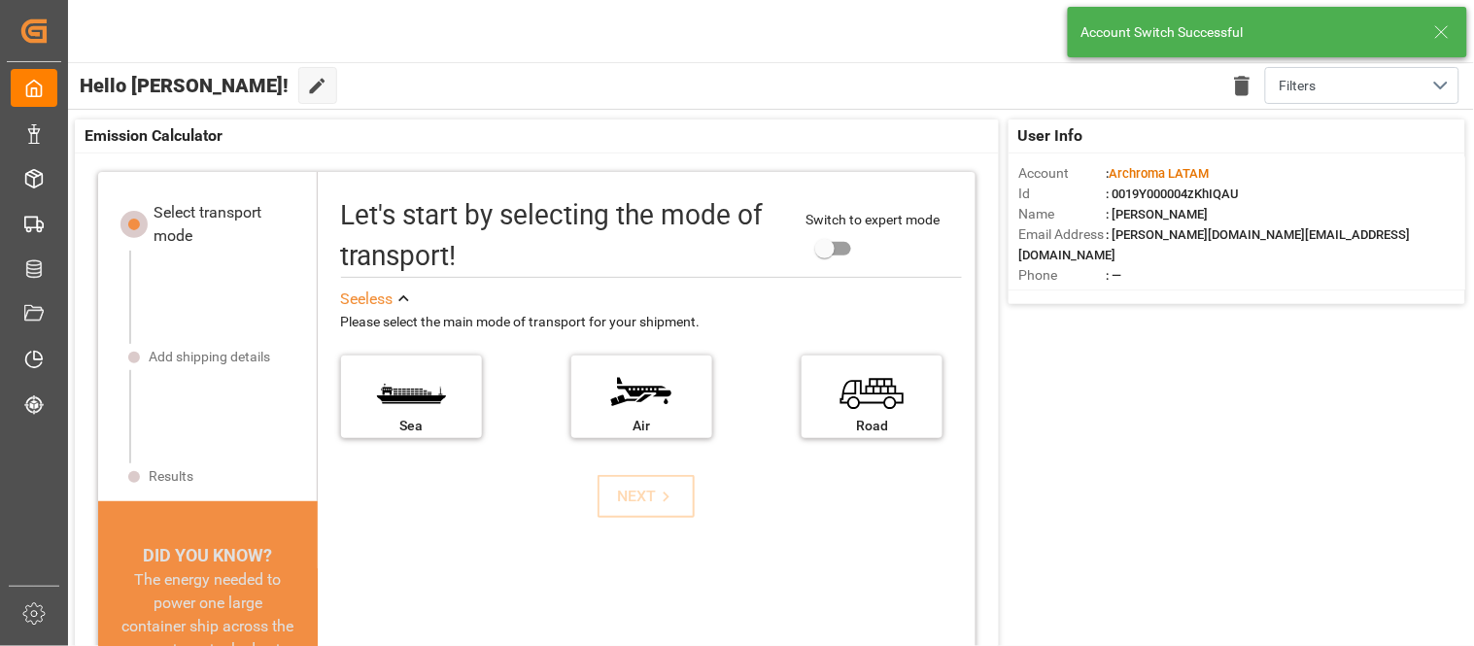 Image resolution: width=1474 pixels, height=646 pixels. What do you see at coordinates (1249, 32) in the screenshot?
I see `div: Account Switch Successful` at bounding box center [1249, 32].